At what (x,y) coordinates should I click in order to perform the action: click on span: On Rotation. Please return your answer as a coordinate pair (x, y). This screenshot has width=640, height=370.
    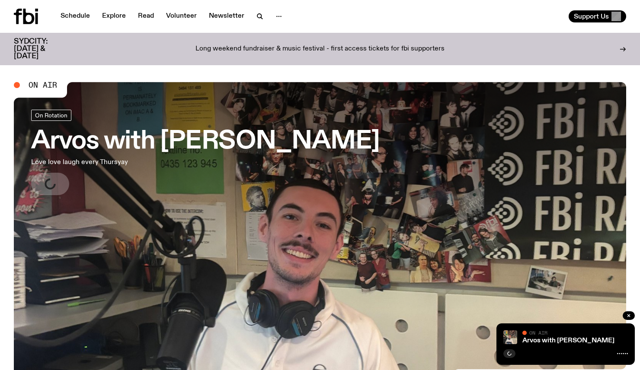
    Looking at the image, I should click on (51, 115).